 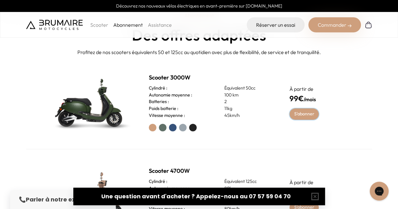 I want to click on button: Gorgias live chat, so click(x=13, y=12).